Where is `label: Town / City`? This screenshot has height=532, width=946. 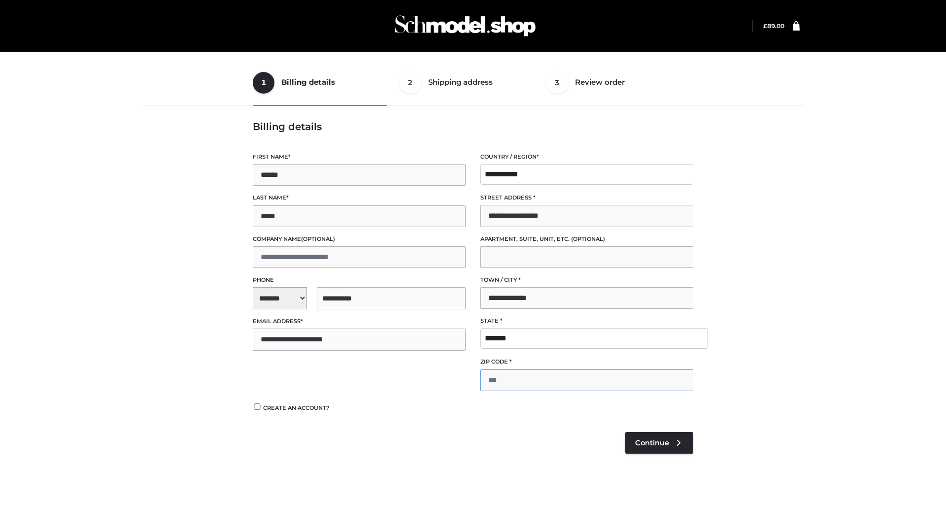 label: Town / City is located at coordinates (587, 280).